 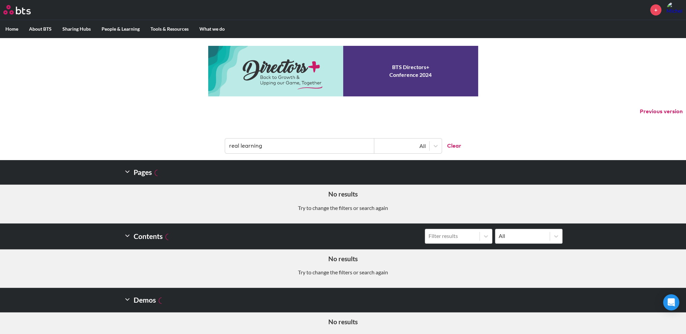 I want to click on label: Tools & Resources, so click(x=169, y=29).